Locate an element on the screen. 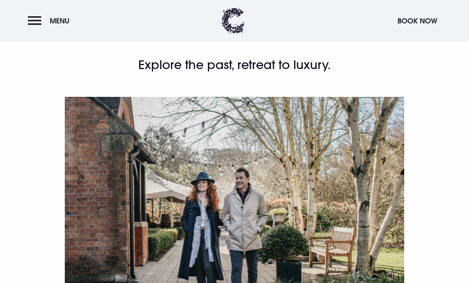  span: Menu is located at coordinates (60, 21).